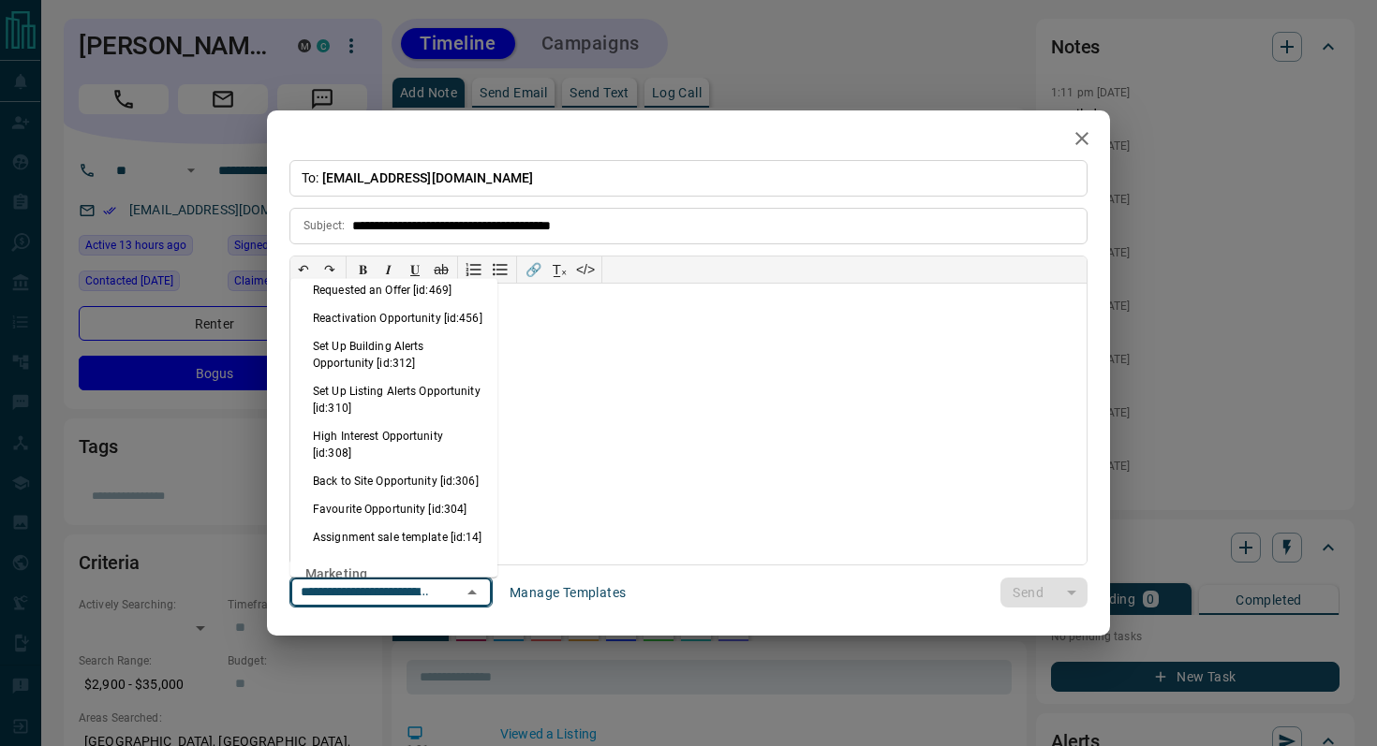 This screenshot has height=746, width=1377. Describe the element at coordinates (362, 270) in the screenshot. I see `button: 𝐁` at that location.